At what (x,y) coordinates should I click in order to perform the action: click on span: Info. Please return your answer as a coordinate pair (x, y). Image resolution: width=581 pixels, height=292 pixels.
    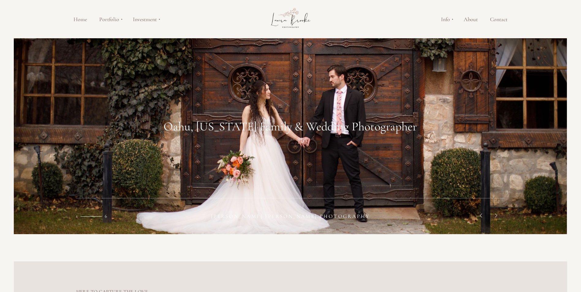
    Looking at the image, I should click on (445, 19).